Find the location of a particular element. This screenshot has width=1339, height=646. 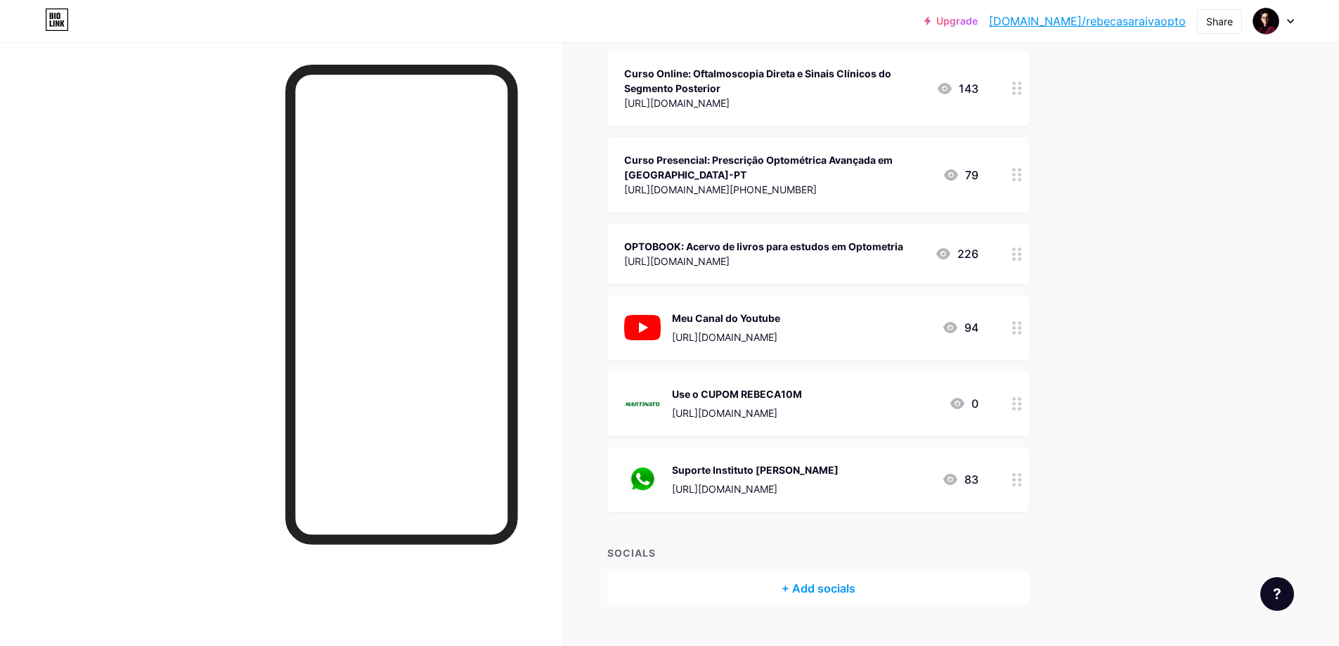

div: + Add socials is located at coordinates (818, 588).